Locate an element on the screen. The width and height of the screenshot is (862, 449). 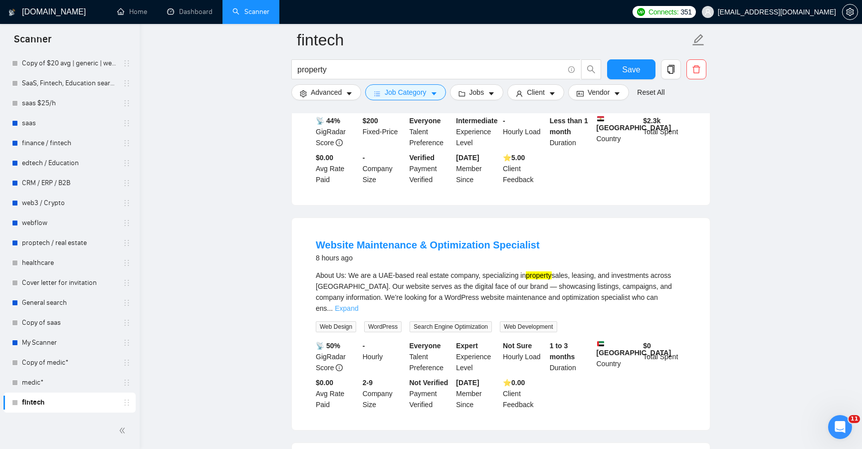
div: Member Since is located at coordinates (477, 393).